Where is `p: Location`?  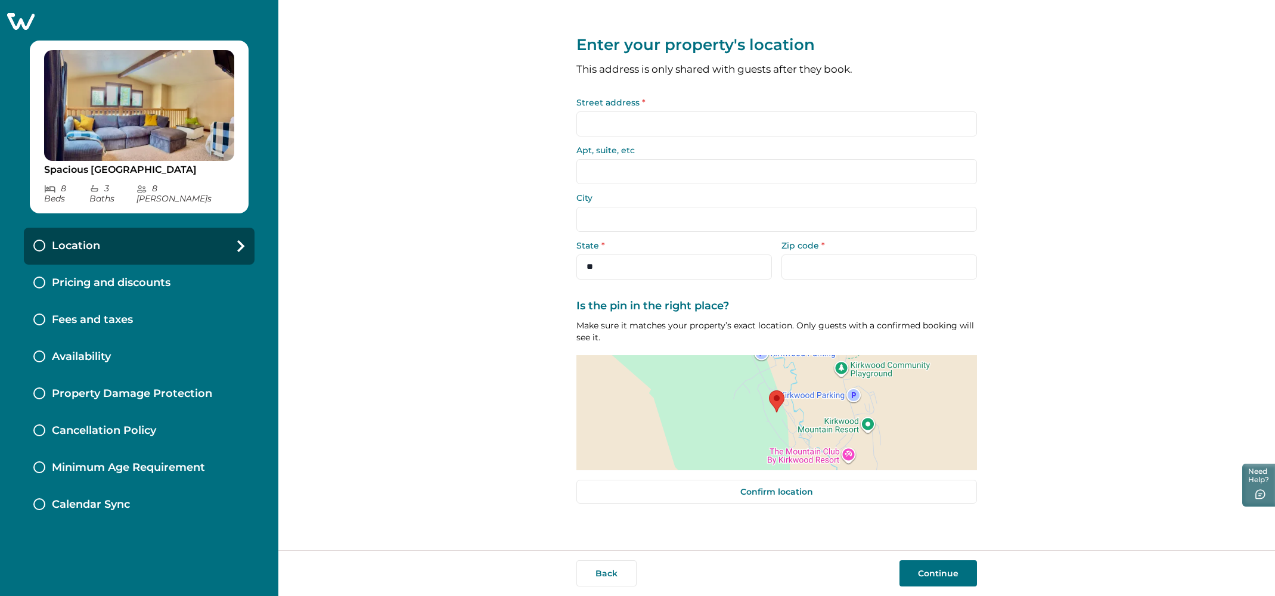
p: Location is located at coordinates (76, 246).